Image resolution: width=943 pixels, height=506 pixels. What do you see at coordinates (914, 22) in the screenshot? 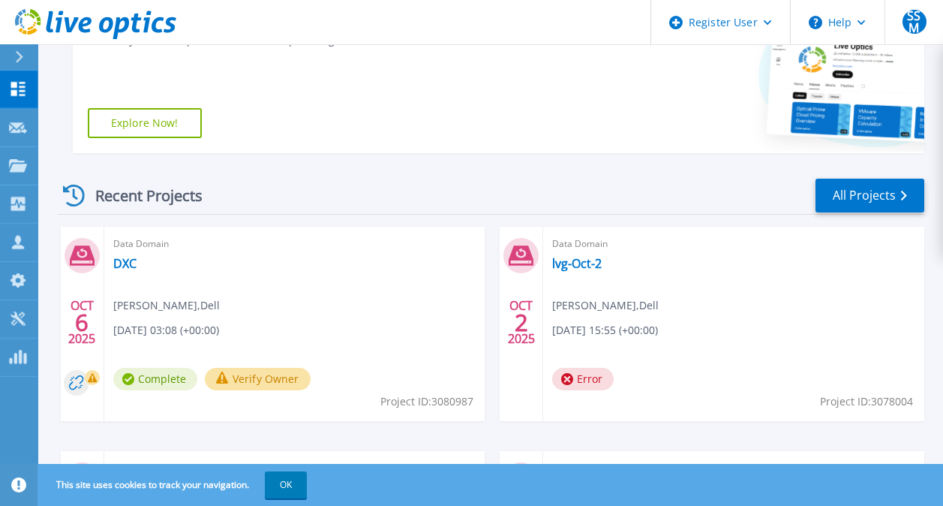
I see `span: SSM` at bounding box center [914, 22].